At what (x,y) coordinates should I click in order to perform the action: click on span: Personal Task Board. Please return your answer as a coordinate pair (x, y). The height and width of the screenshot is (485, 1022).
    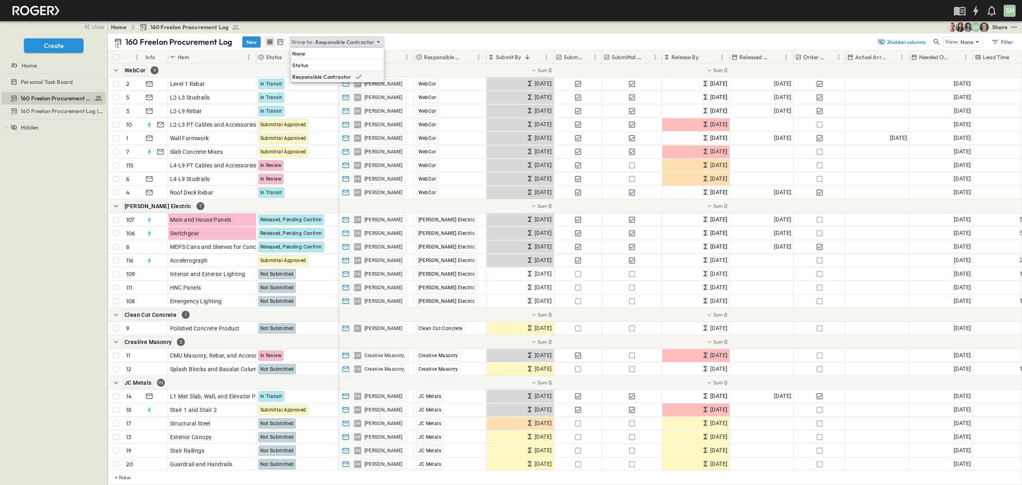
    Looking at the image, I should click on (47, 82).